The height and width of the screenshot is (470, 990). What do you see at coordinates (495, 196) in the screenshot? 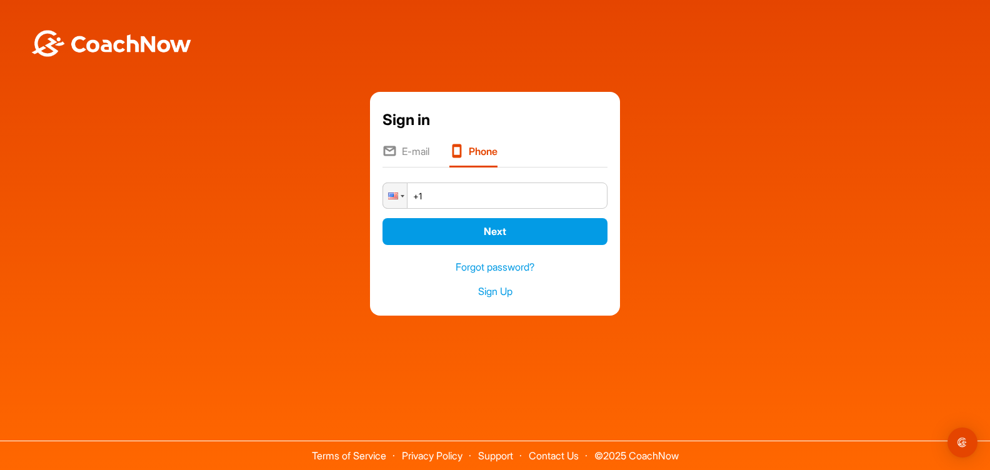
I see `input: 1 (702) 123-4567` at bounding box center [495, 196].